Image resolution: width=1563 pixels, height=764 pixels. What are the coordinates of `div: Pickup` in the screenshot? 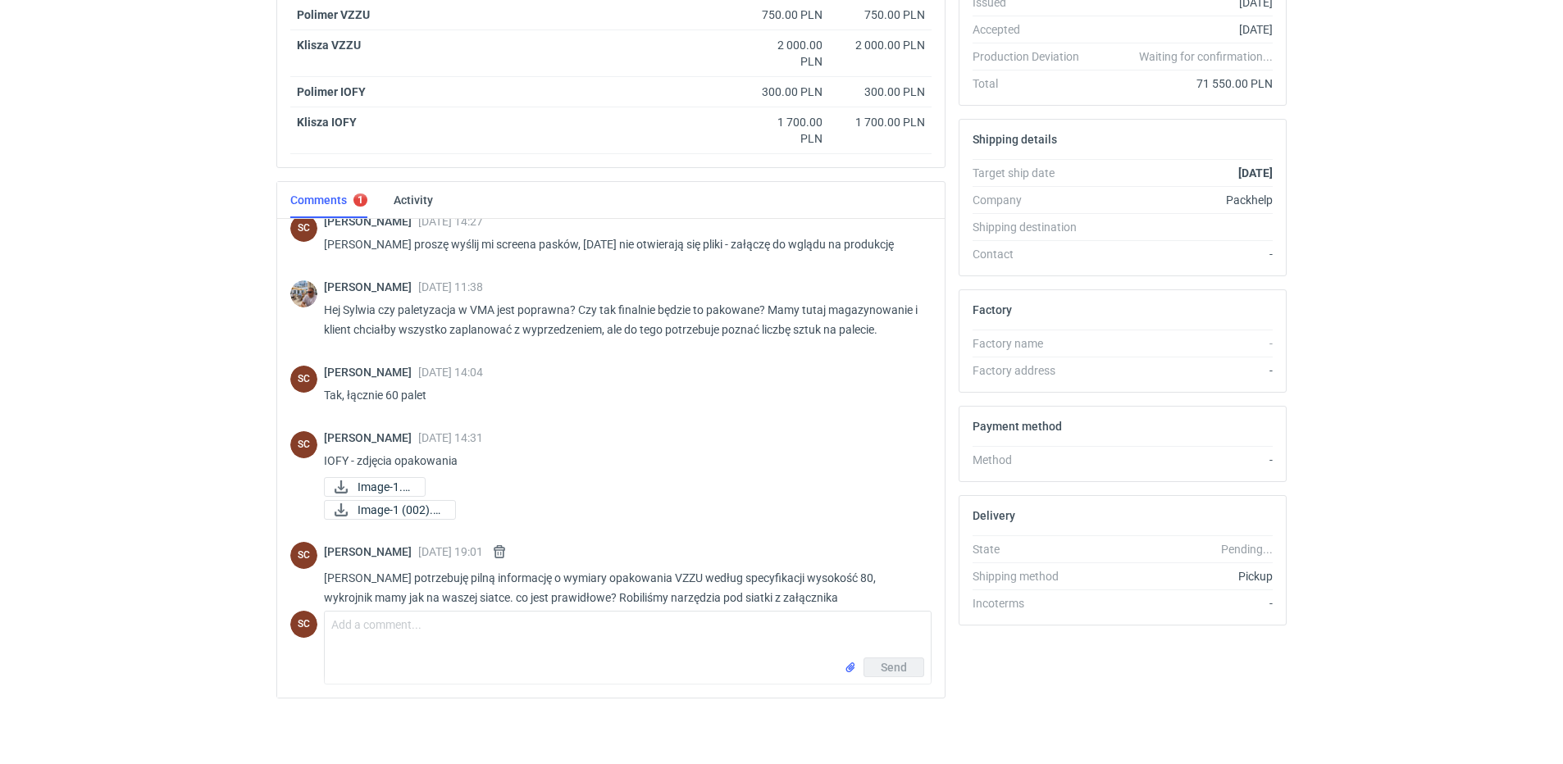 It's located at (1182, 576).